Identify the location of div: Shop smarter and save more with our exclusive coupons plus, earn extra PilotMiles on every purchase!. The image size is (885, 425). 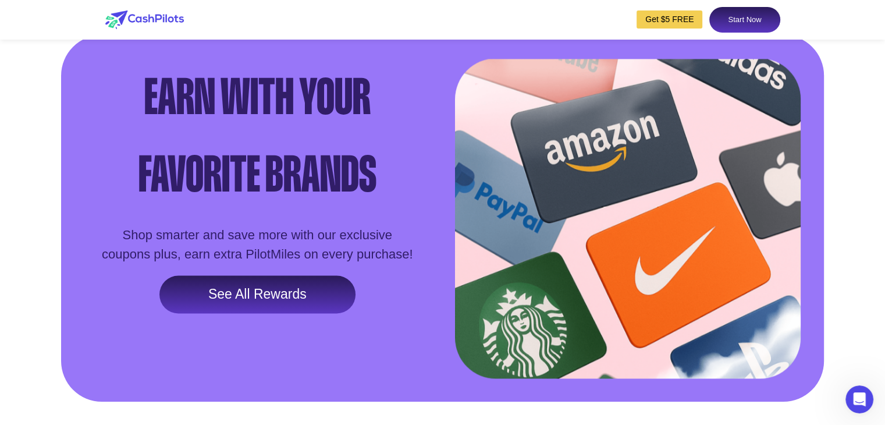
(257, 244).